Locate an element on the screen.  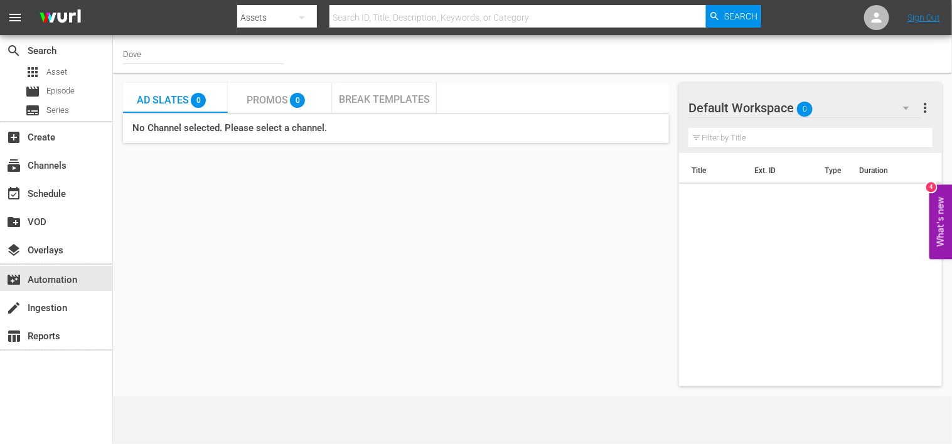
span: Create is located at coordinates (14, 137).